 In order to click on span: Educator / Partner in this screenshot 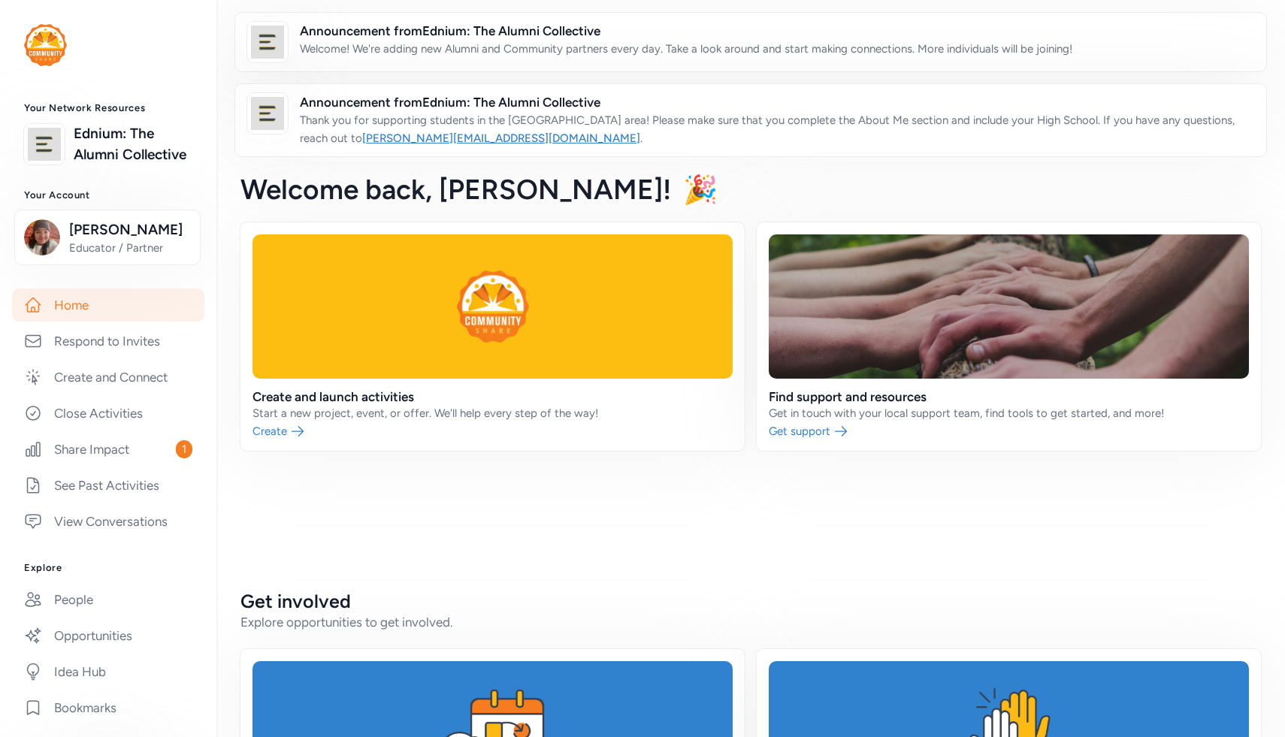, I will do `click(130, 248)`.